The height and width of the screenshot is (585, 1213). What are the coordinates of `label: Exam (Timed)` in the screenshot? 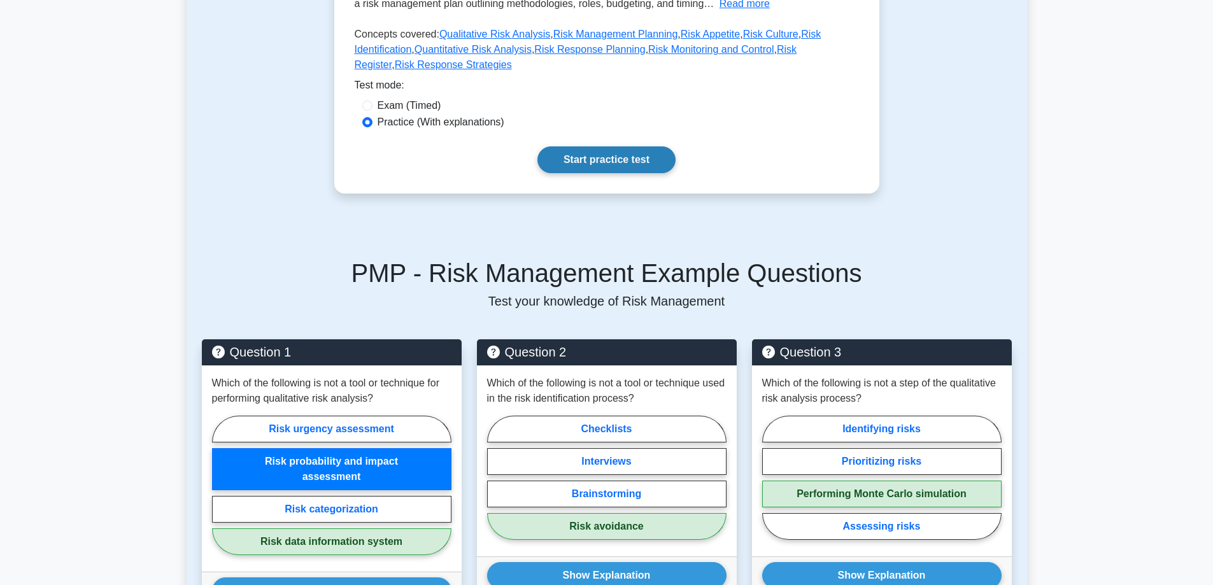 It's located at (410, 106).